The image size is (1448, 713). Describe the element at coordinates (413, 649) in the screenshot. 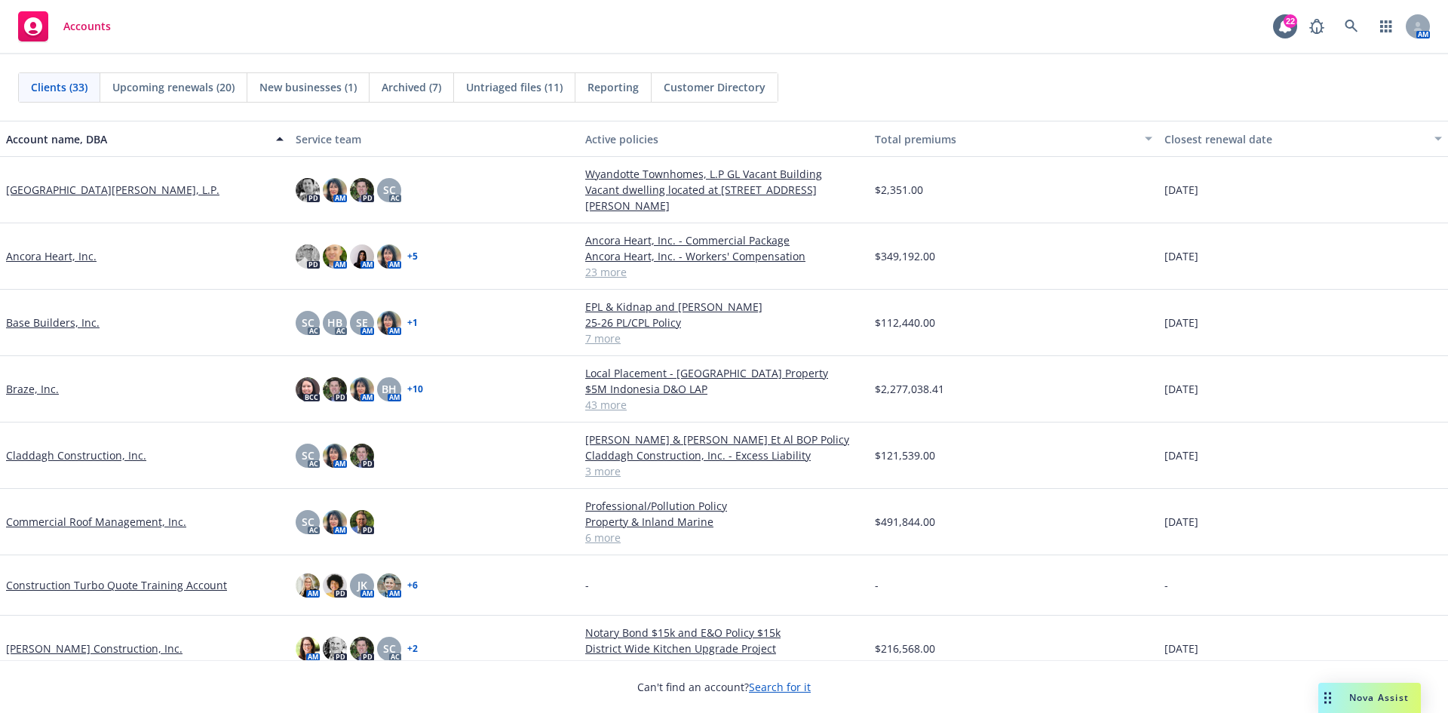

I see `a: + 2` at that location.